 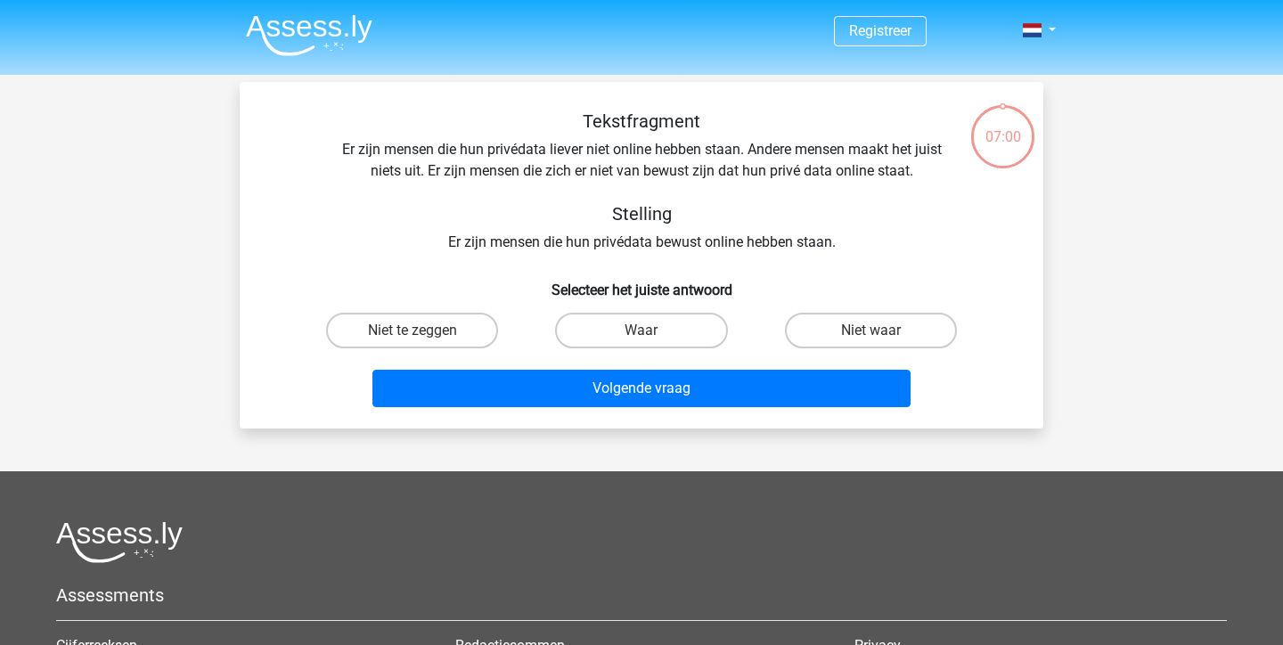 What do you see at coordinates (641, 331) in the screenshot?
I see `label: Waar` at bounding box center [641, 331].